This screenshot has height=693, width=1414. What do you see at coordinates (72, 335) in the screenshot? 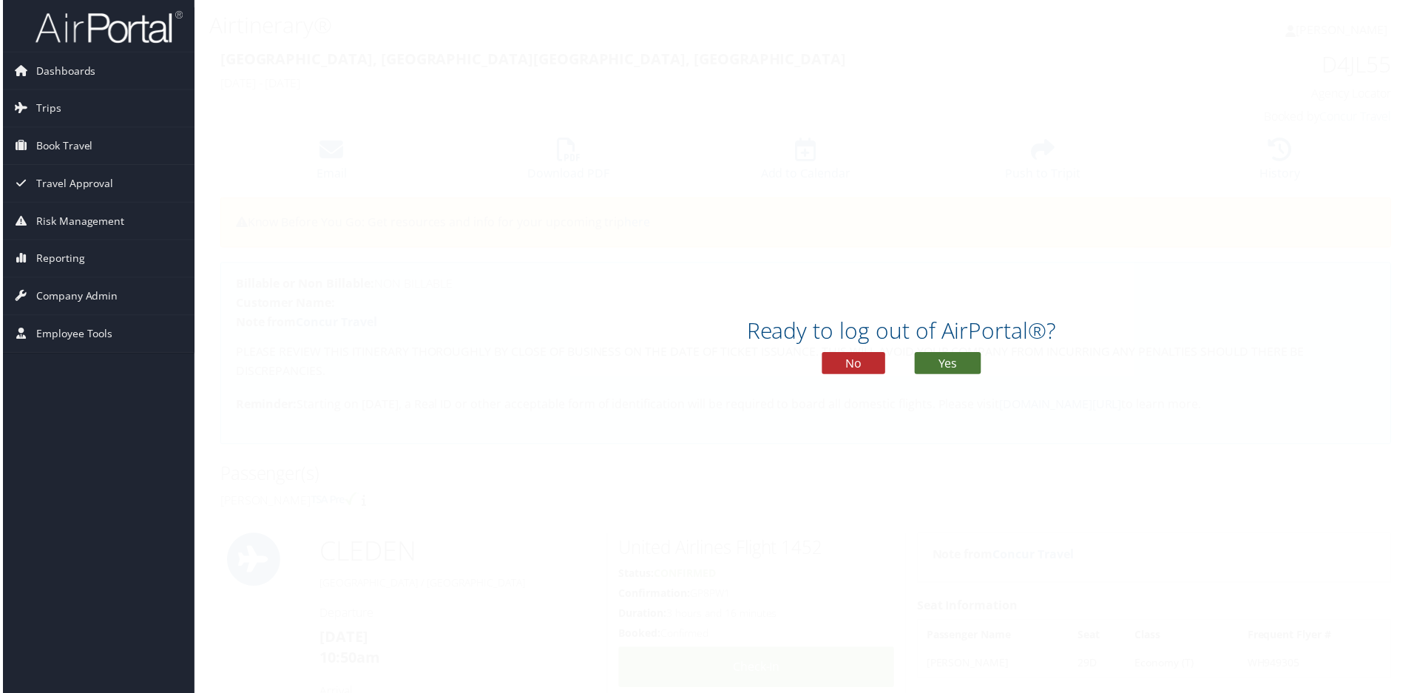
I see `span: Employee Tools` at bounding box center [72, 335].